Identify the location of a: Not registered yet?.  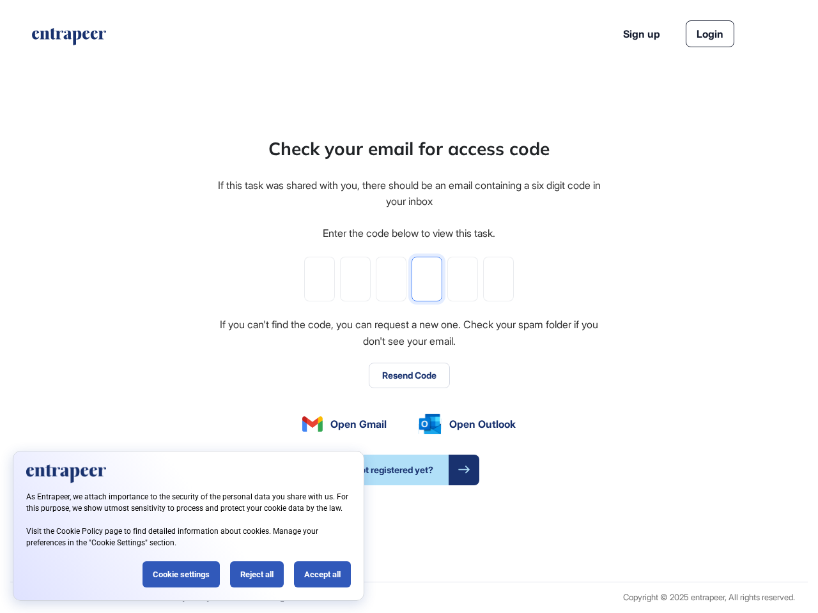
(409, 470).